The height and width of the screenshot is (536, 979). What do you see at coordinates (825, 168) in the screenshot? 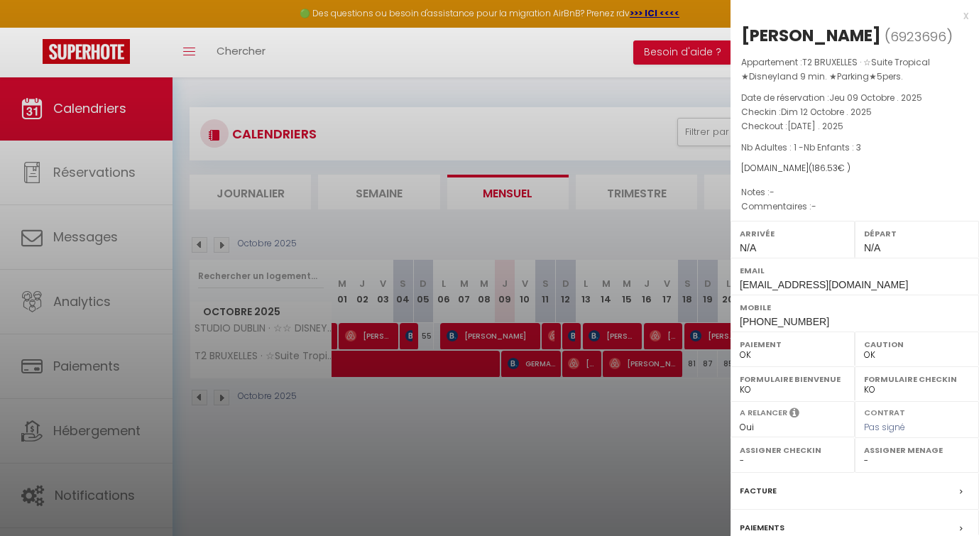
I see `span: 186.53` at bounding box center [825, 168].